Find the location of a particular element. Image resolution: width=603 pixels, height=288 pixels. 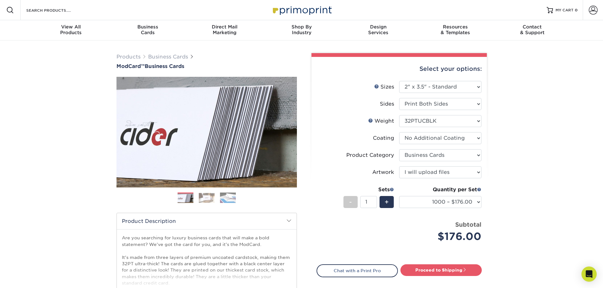

a: Shop ByIndustry is located at coordinates (301, 30).